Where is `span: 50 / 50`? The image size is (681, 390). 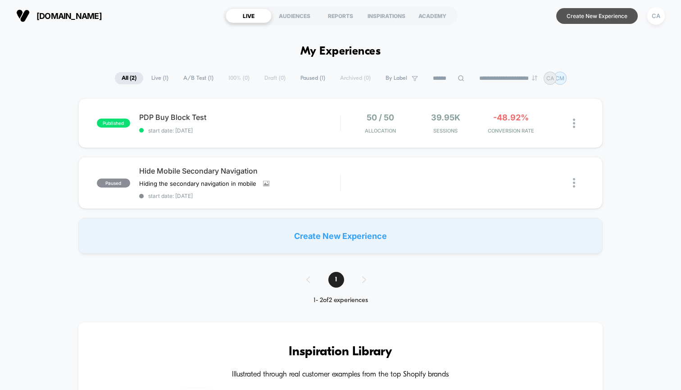
span: 50 / 50 is located at coordinates (380, 117).